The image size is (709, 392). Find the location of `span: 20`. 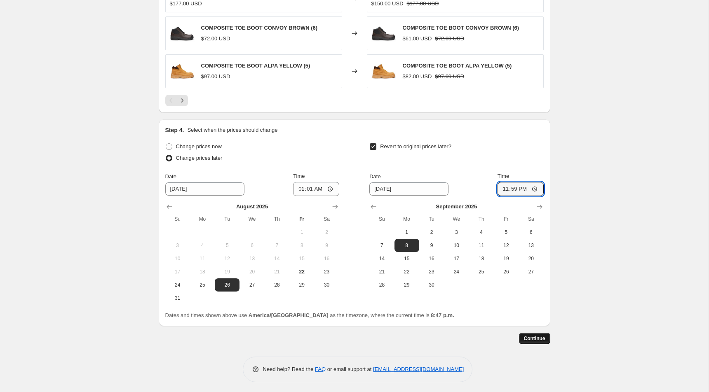

span: 20 is located at coordinates (252, 272).